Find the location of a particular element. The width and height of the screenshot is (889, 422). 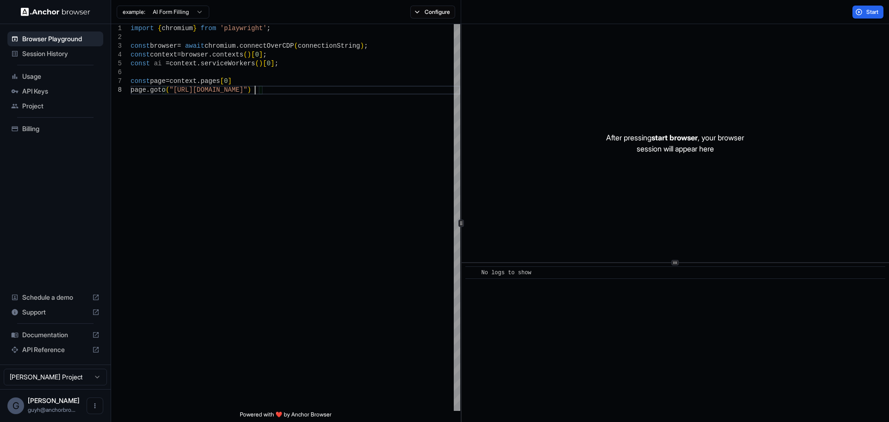

span: start browser is located at coordinates (675, 138).